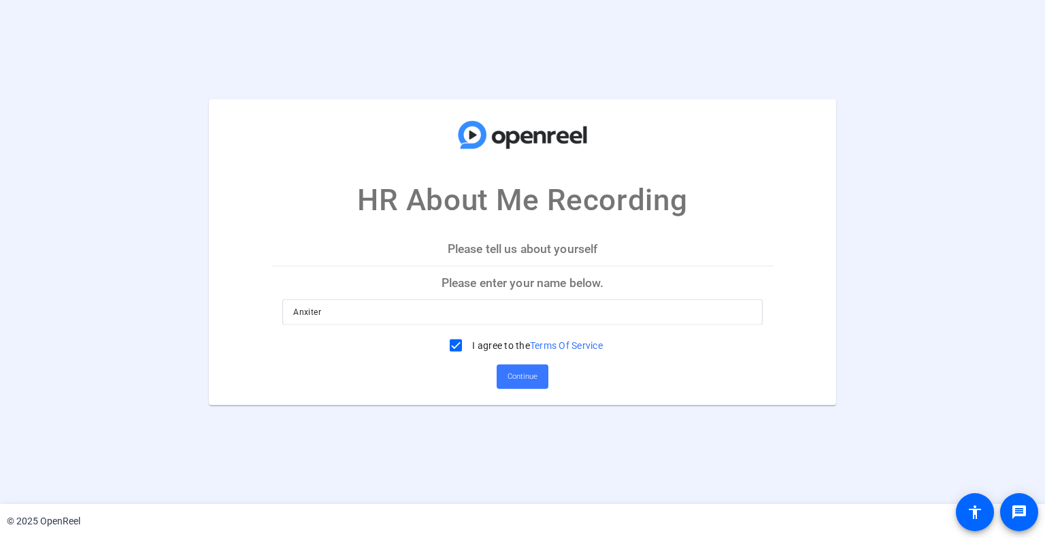 This screenshot has height=538, width=1045. Describe the element at coordinates (522, 135) in the screenshot. I see `img: company-logo` at that location.